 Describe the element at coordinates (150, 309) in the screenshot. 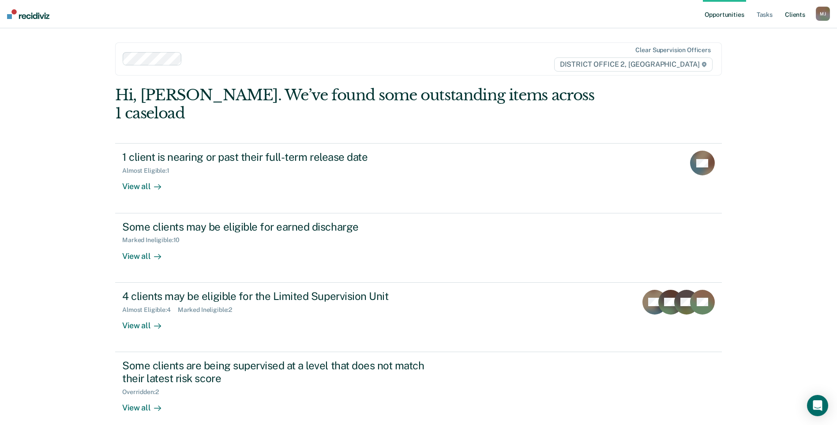

I see `div: Almost Eligible : 4` at that location.